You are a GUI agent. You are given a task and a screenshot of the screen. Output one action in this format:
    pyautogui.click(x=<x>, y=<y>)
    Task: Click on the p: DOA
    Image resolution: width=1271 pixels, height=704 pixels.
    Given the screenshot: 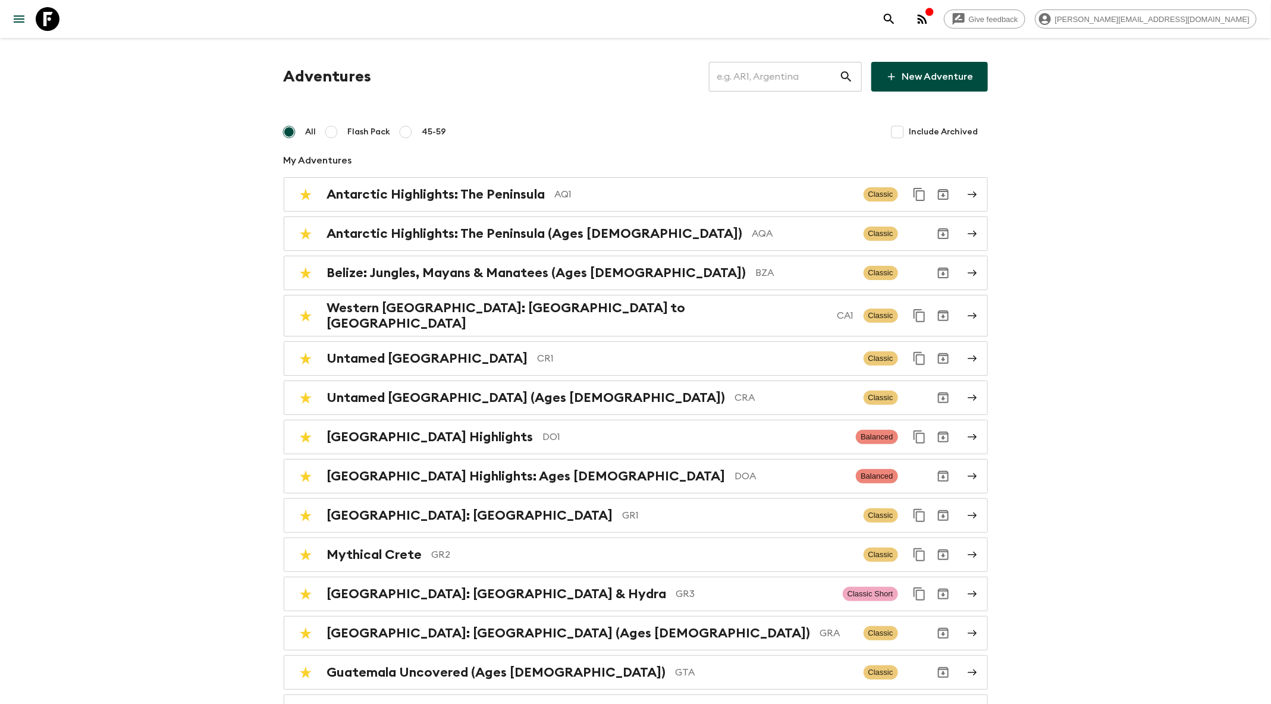 What is the action you would take?
    pyautogui.click(x=791, y=477)
    